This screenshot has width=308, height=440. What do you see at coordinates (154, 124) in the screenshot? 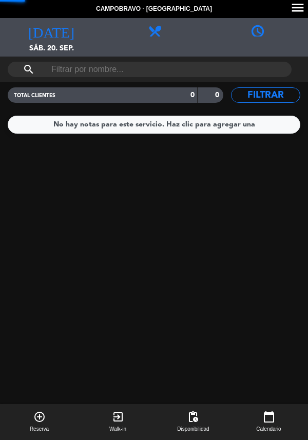
I see `div: No hay notas para este servicio. Haz clic para agregar una` at bounding box center [154, 124].